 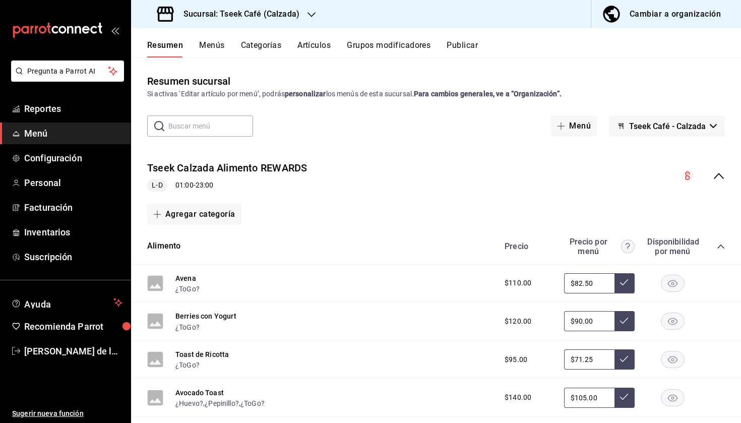 What do you see at coordinates (189, 404) in the screenshot?
I see `button: ¿Huevo?` at bounding box center [189, 404].